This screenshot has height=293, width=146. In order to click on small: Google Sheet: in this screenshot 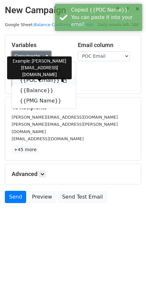, I will do `click(49, 25)`.